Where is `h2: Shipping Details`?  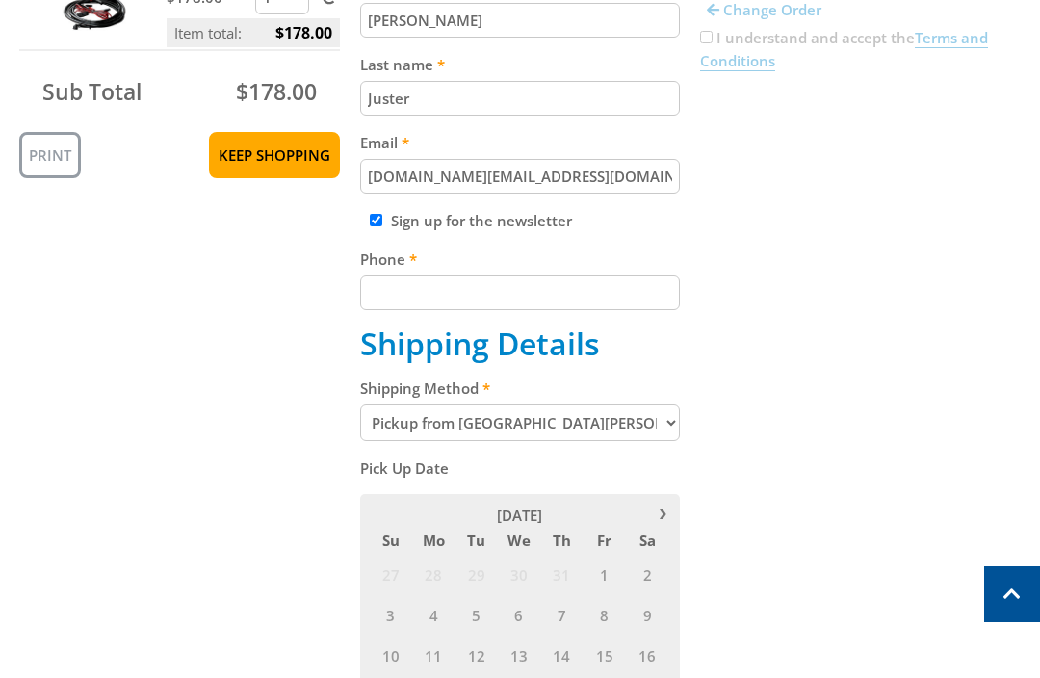 h2: Shipping Details is located at coordinates (520, 344).